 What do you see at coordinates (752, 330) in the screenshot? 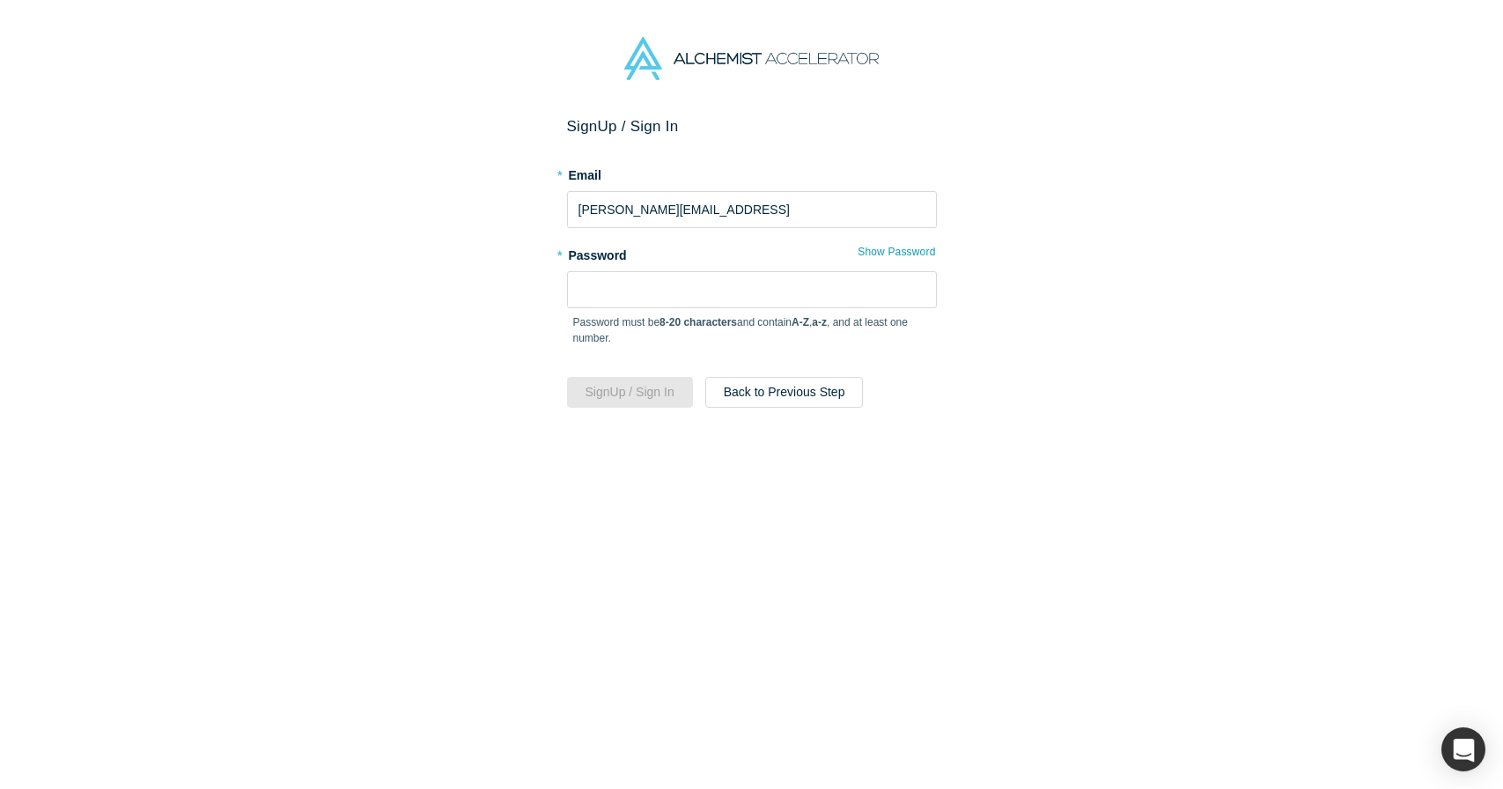
I see `p: Password must be and contain , , and at least one number.` at bounding box center [752, 330].